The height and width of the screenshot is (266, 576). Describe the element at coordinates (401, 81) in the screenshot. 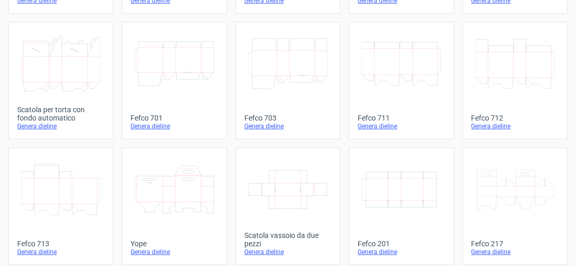

I see `a: Fefco 711Genera dieline` at that location.